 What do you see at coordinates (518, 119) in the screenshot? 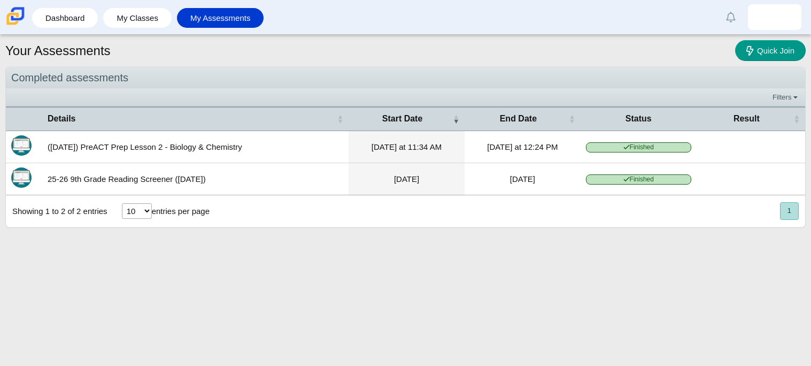
I see `span: End Date` at bounding box center [518, 119].